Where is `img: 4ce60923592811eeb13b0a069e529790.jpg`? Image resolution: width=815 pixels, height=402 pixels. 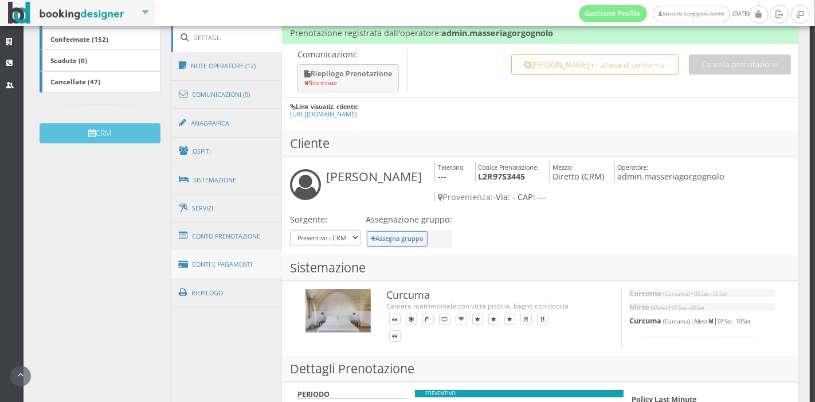
img: 4ce60923592811eeb13b0a069e529790.jpg is located at coordinates (338, 311).